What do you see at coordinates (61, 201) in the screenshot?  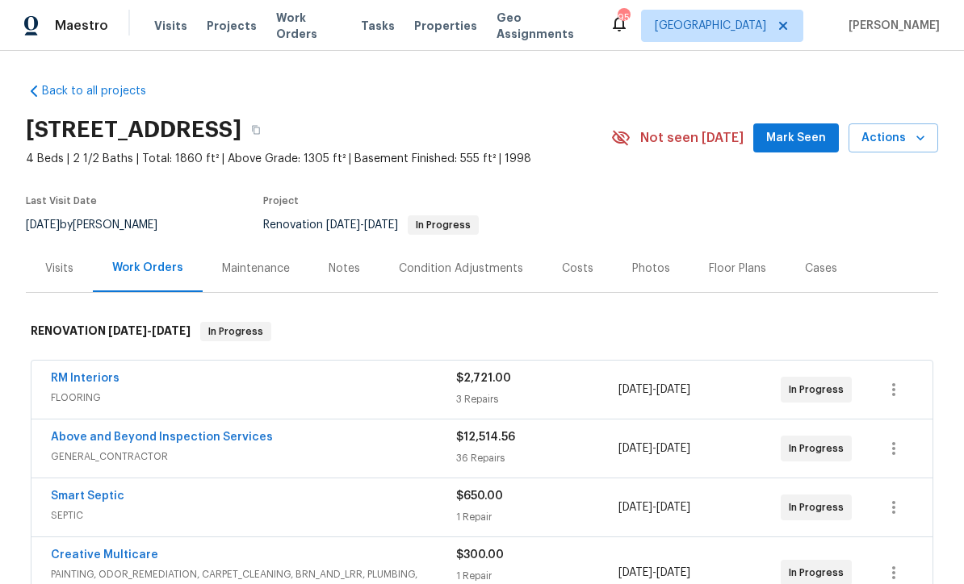 I see `span: Last Visit Date` at bounding box center [61, 201].